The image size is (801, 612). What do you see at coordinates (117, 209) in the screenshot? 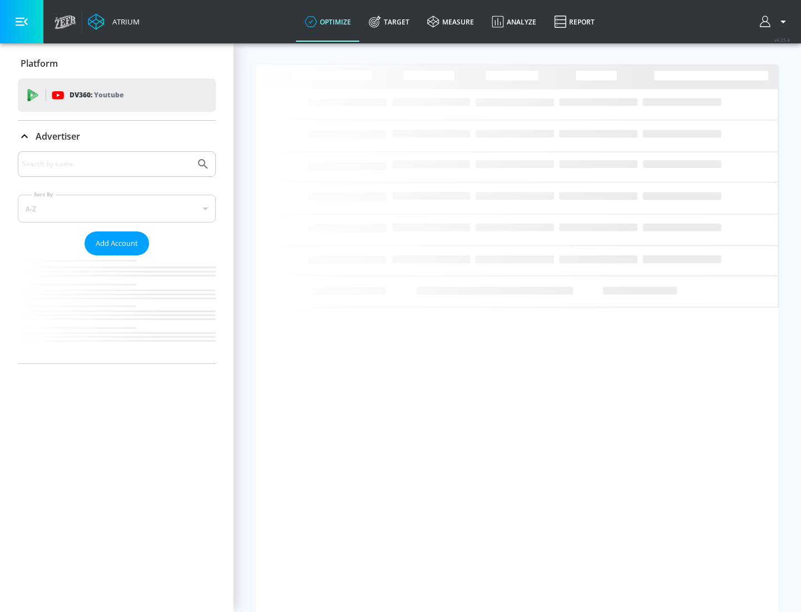
I see `div: A-Z` at bounding box center [117, 209].